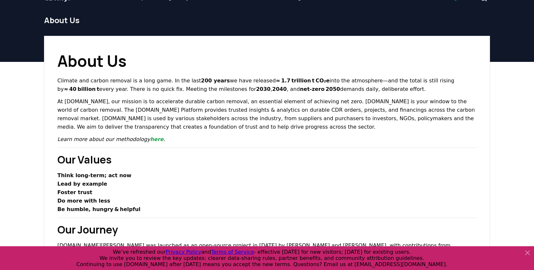 This screenshot has height=270, width=534. What do you see at coordinates (263, 89) in the screenshot?
I see `strong: 2030` at bounding box center [263, 89].